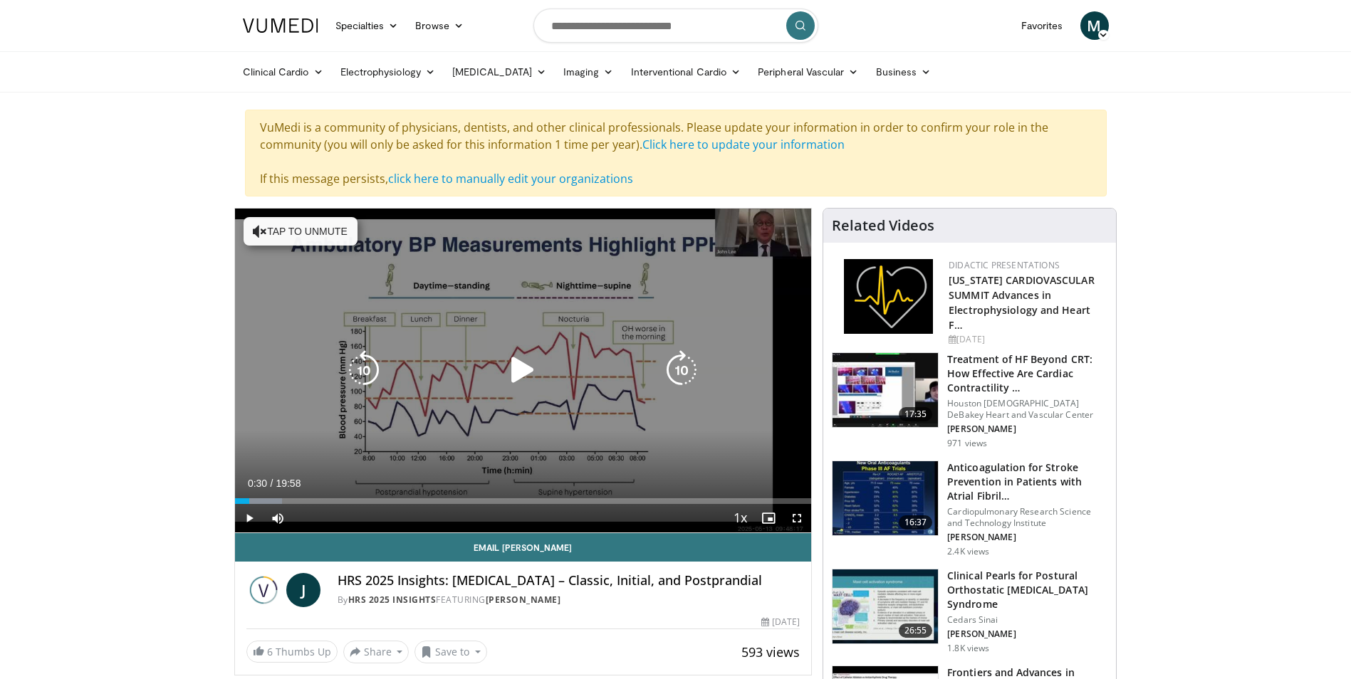  Describe the element at coordinates (303, 590) in the screenshot. I see `span: J` at that location.